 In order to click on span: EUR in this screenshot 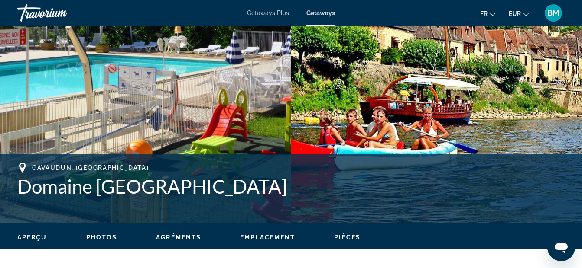, I will do `click(514, 14)`.